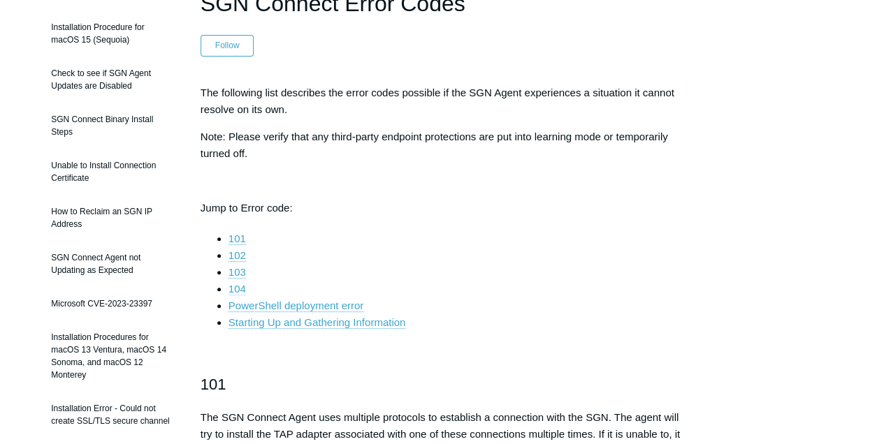  I want to click on a: 104, so click(237, 289).